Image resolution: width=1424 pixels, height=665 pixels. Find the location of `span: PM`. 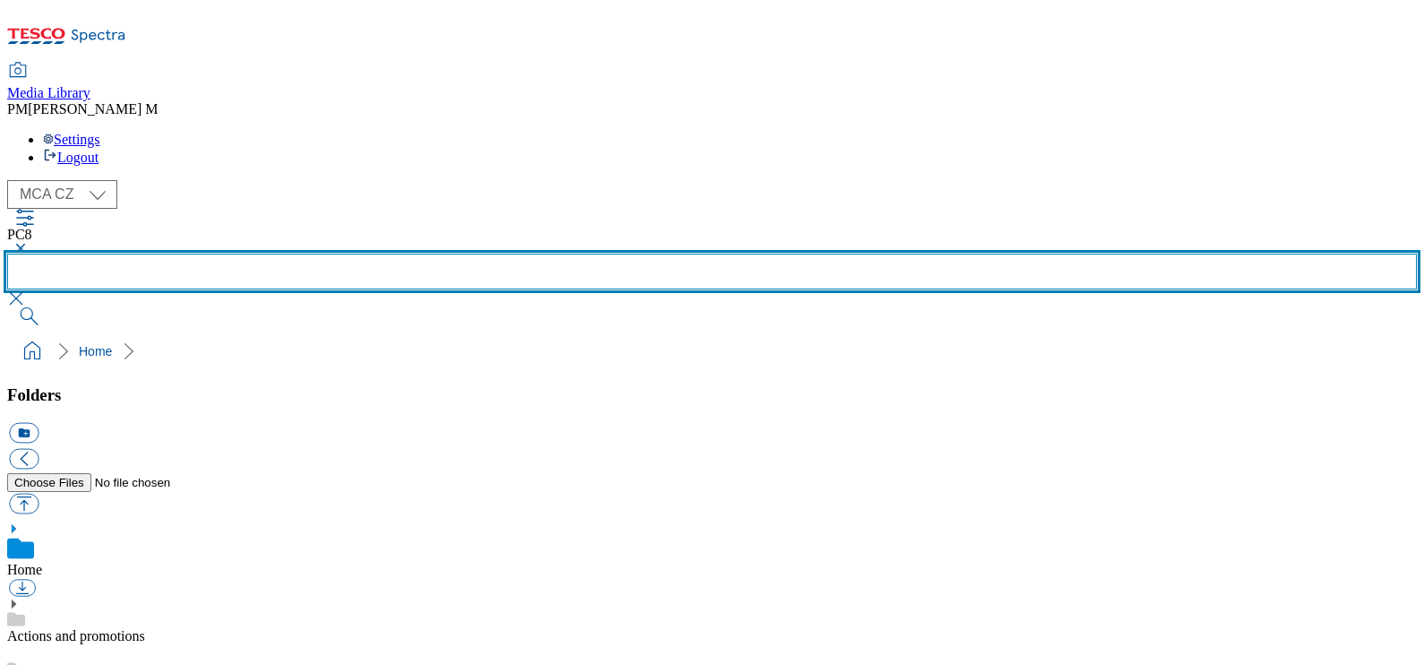

span: PM is located at coordinates (17, 108).